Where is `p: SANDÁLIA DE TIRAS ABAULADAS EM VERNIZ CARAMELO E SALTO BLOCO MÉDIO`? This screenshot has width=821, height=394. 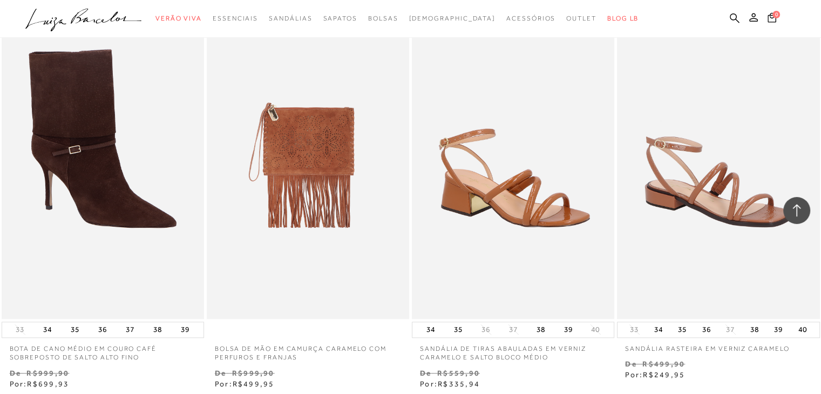
p: SANDÁLIA DE TIRAS ABAULADAS EM VERNIZ CARAMELO E SALTO BLOCO MÉDIO is located at coordinates (513, 350).